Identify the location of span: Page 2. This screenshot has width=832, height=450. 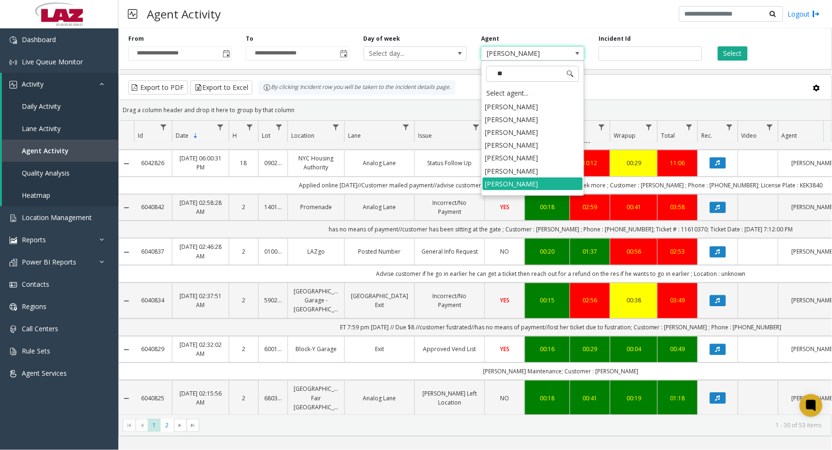
(167, 425).